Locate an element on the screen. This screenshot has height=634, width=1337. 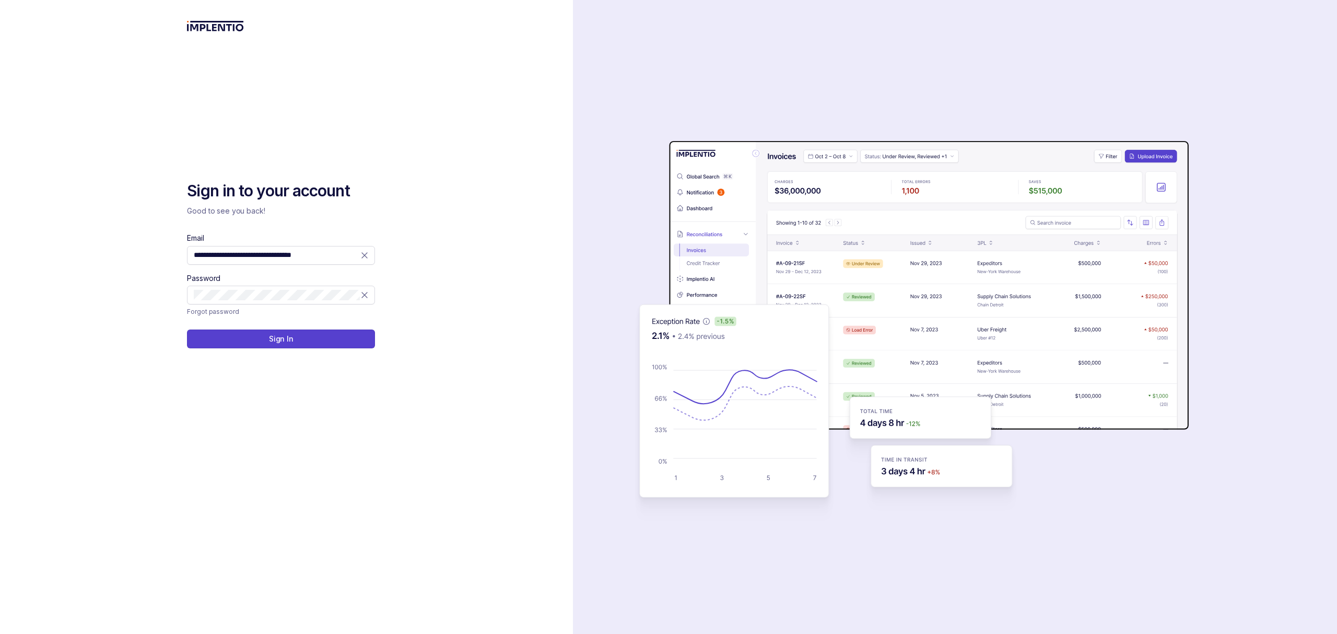
button: Sign In is located at coordinates (281, 339).